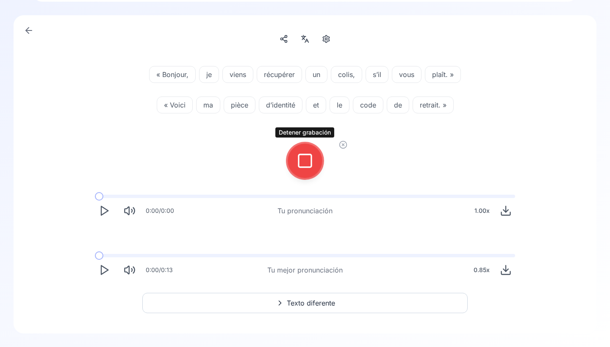  What do you see at coordinates (442, 75) in the screenshot?
I see `button: plaît. »` at bounding box center [442, 75].